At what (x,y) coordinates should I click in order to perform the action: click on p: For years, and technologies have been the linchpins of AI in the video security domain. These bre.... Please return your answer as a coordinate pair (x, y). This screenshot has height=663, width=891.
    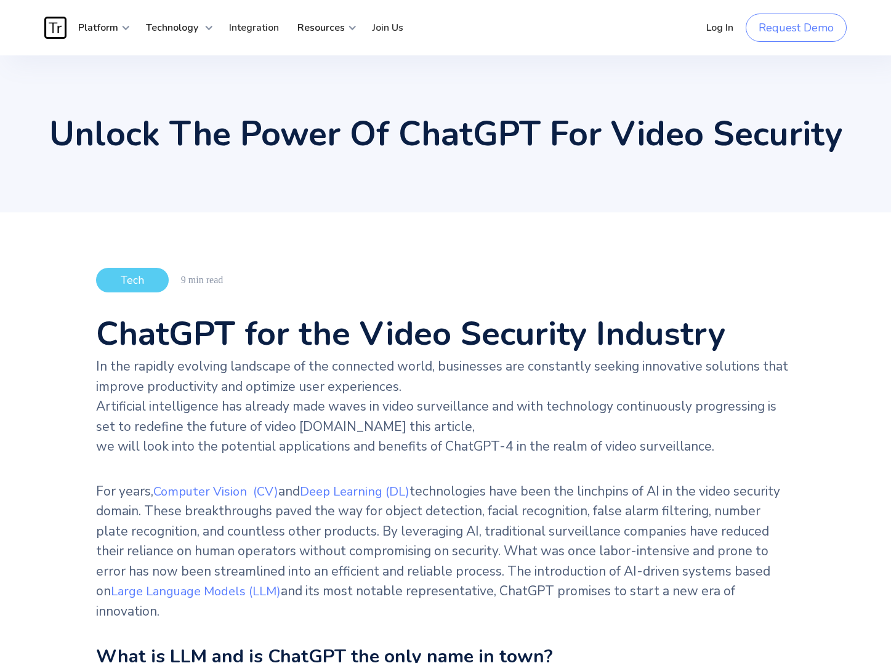
    Looking at the image, I should click on (445, 552).